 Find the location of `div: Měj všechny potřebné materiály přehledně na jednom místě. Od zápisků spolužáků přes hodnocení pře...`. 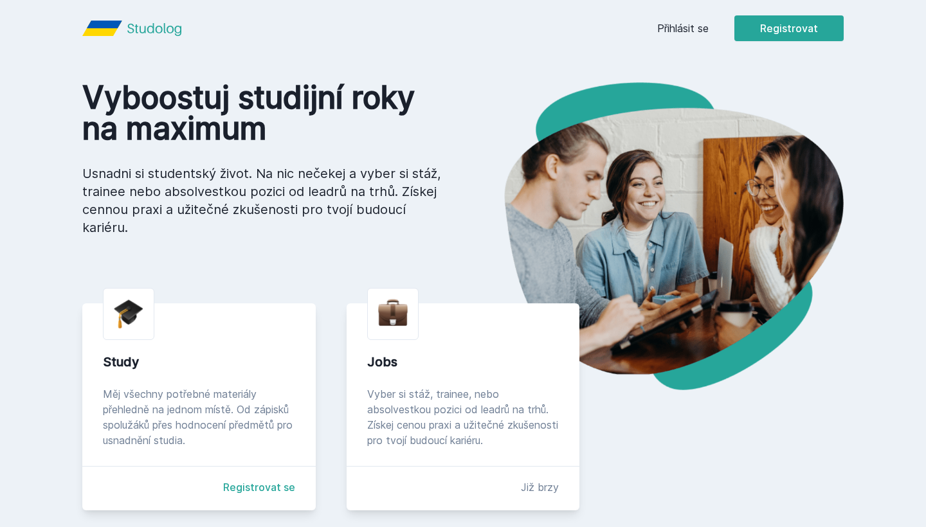

div: Měj všechny potřebné materiály přehledně na jednom místě. Od zápisků spolužáků přes hodnocení pře... is located at coordinates (199, 417).